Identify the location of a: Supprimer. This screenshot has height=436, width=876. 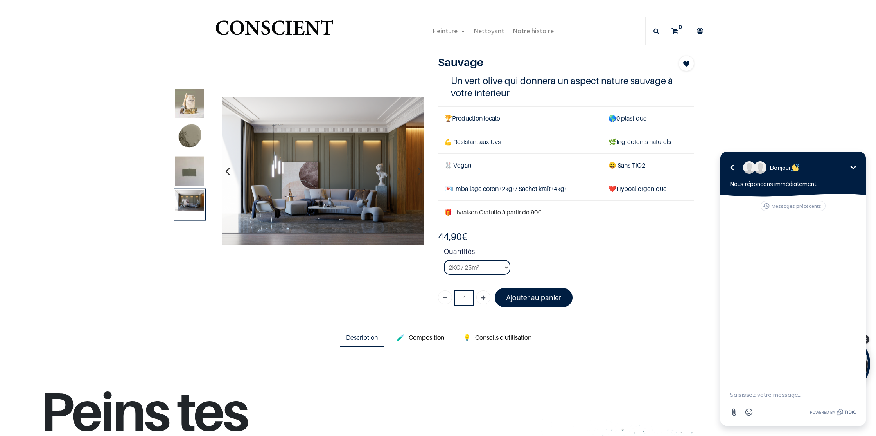
(445, 297).